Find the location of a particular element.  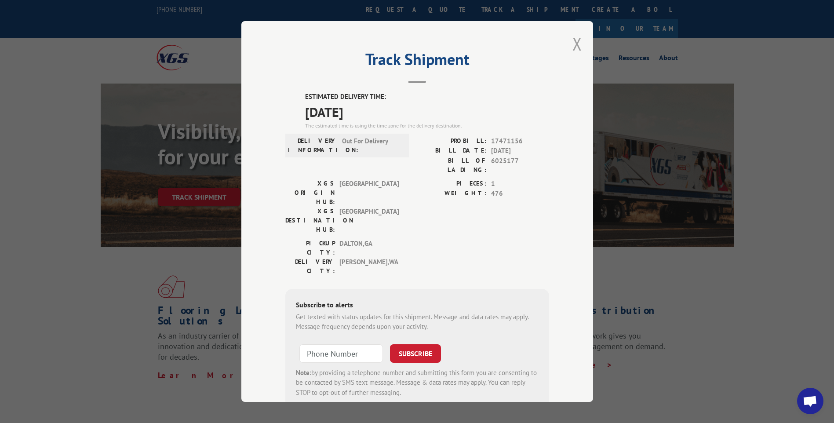

label: BILL OF LADING: is located at coordinates (452, 165).